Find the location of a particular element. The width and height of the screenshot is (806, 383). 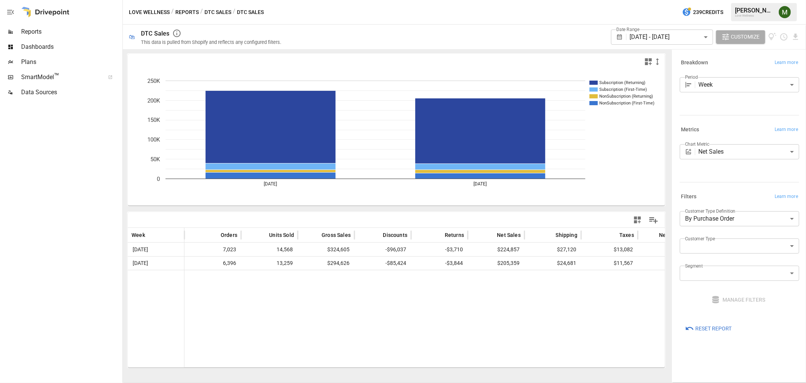

span: Discounts is located at coordinates (395, 235).